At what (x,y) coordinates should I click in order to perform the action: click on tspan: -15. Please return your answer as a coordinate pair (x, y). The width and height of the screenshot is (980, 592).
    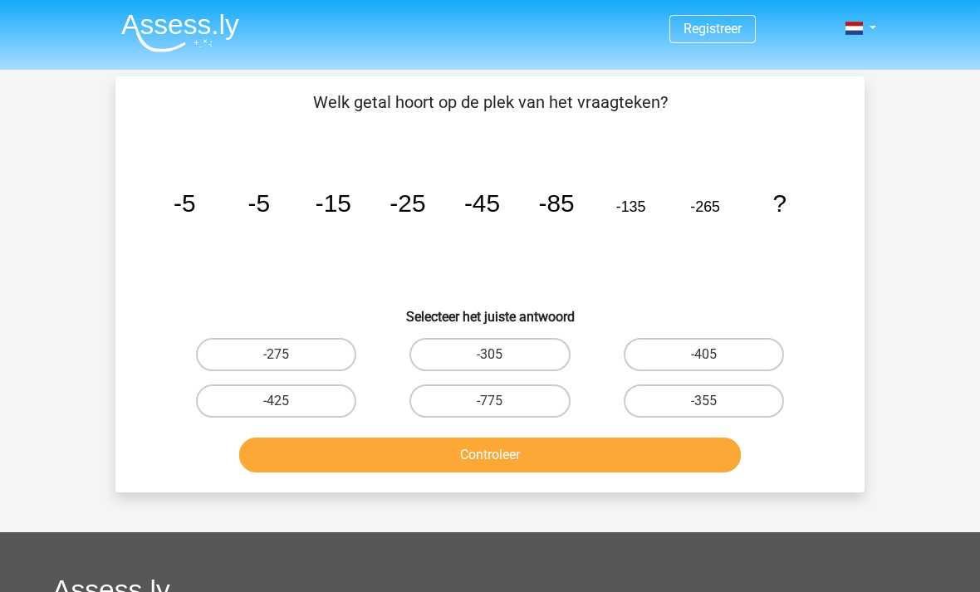
    Looking at the image, I should click on (333, 203).